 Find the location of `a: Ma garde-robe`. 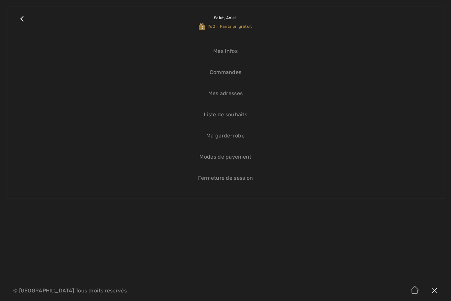

a: Ma garde-robe is located at coordinates (226, 136).